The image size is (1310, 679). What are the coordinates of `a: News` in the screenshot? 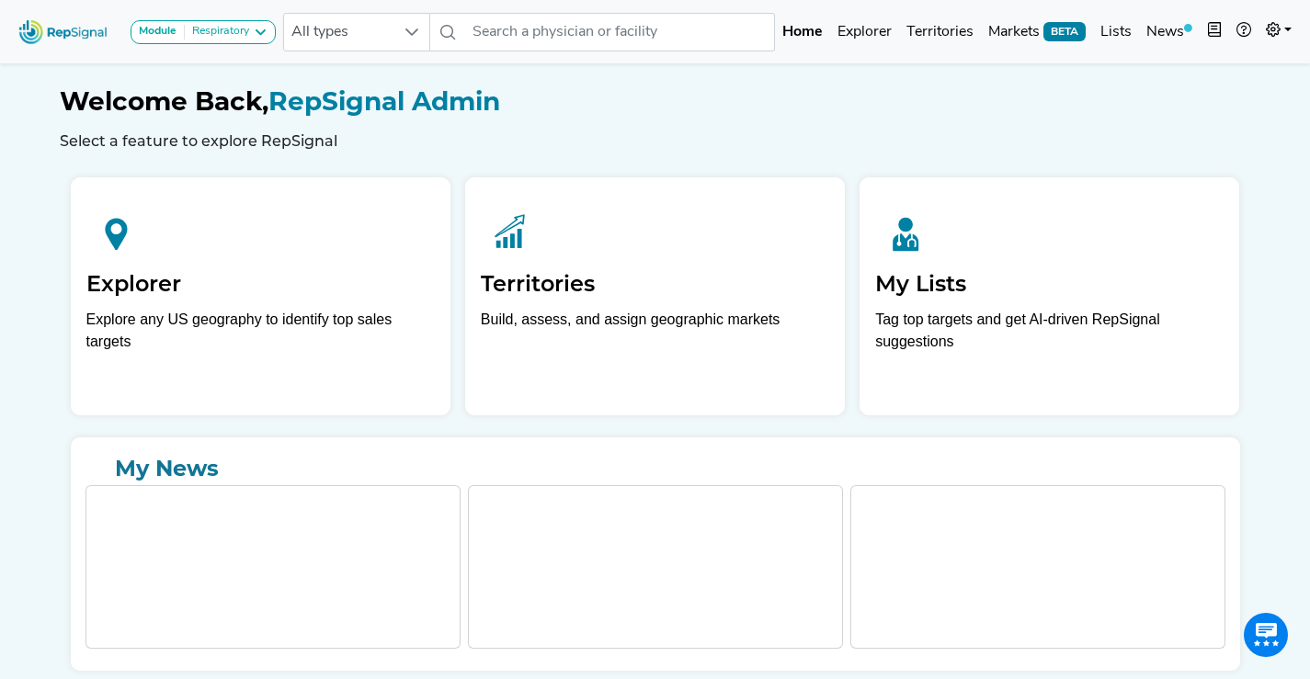 It's located at (1169, 32).